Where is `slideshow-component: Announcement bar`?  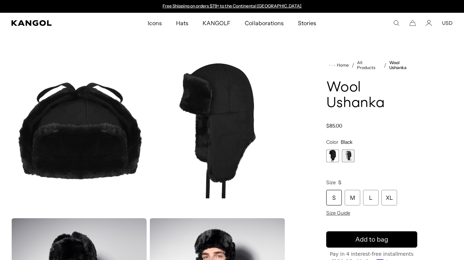 slideshow-component: Announcement bar is located at coordinates (232, 6).